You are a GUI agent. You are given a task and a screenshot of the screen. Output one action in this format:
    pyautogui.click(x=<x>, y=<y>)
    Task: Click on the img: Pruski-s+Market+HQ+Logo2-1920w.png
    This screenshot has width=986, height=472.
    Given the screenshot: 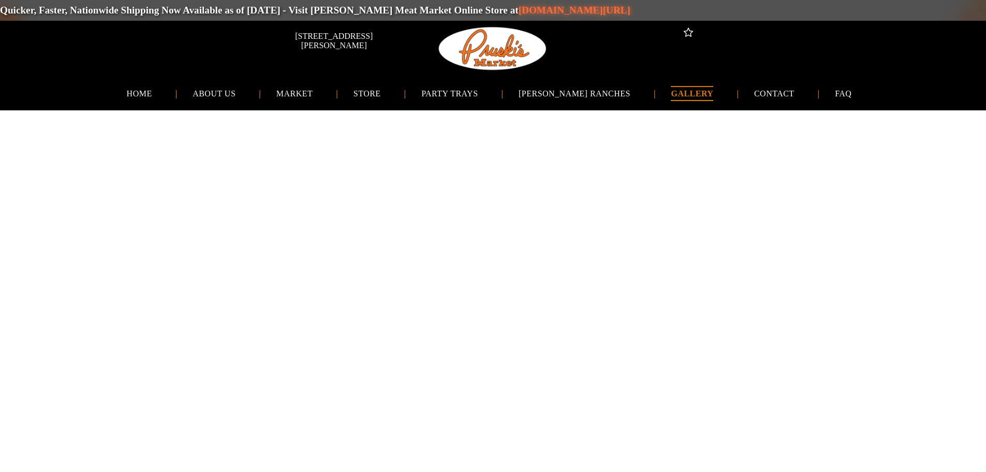 What is the action you would take?
    pyautogui.click(x=493, y=49)
    